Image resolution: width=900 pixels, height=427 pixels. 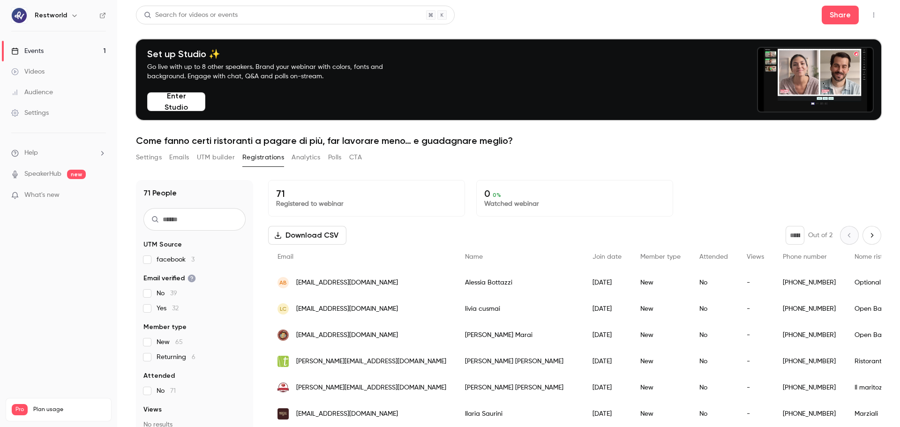 I want to click on div: Alessia Bottazzi, so click(x=519, y=283).